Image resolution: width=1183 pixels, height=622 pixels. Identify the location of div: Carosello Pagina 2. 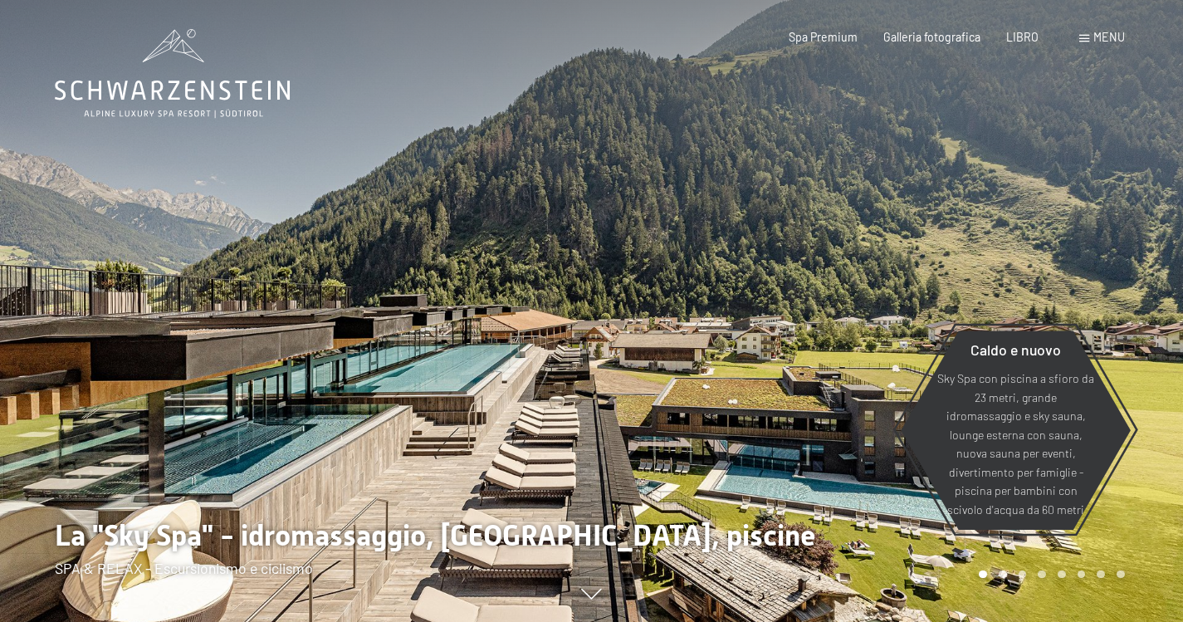
(1002, 574).